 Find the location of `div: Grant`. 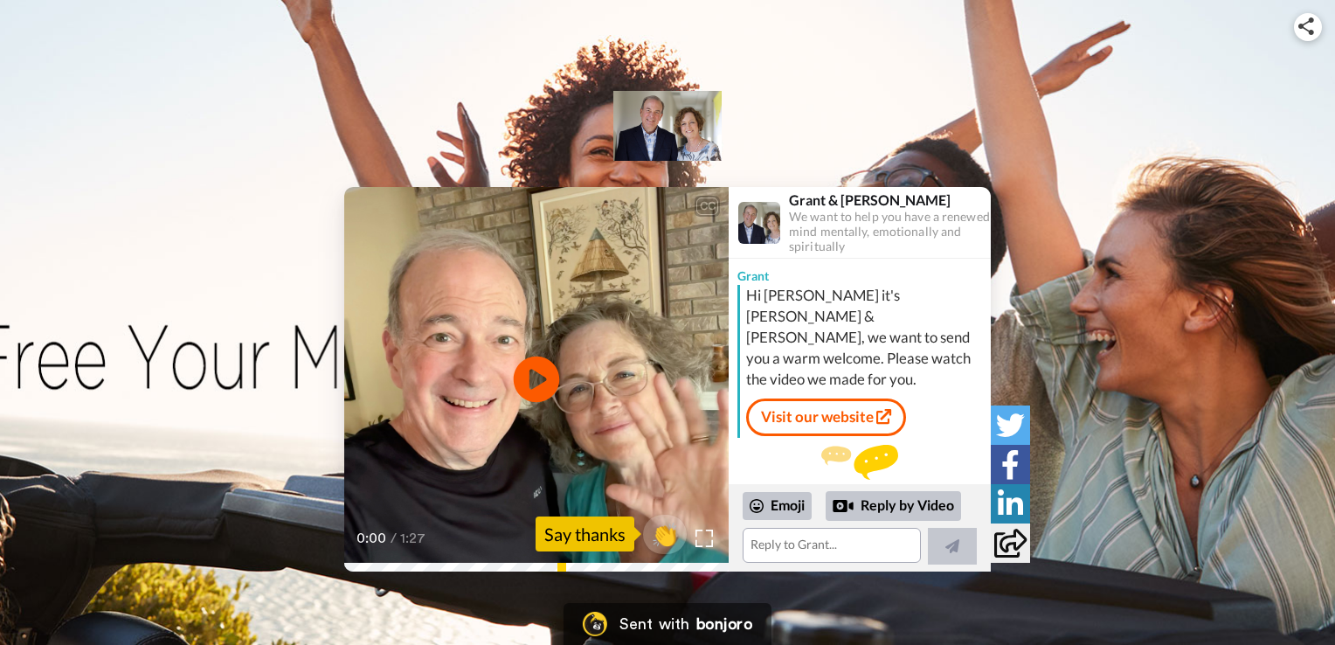

div: Grant is located at coordinates (860, 272).